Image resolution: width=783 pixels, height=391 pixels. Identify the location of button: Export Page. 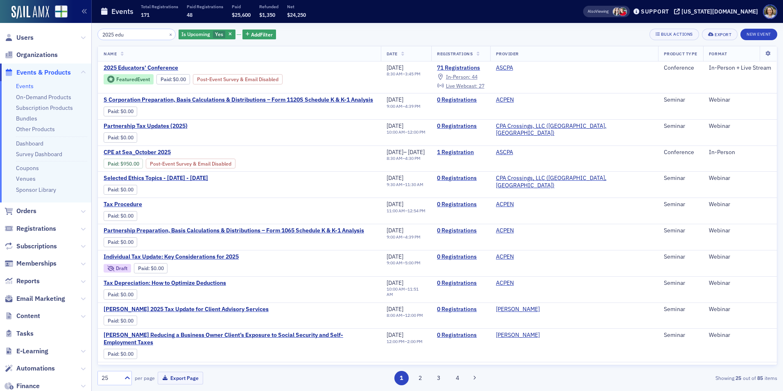
(180, 378).